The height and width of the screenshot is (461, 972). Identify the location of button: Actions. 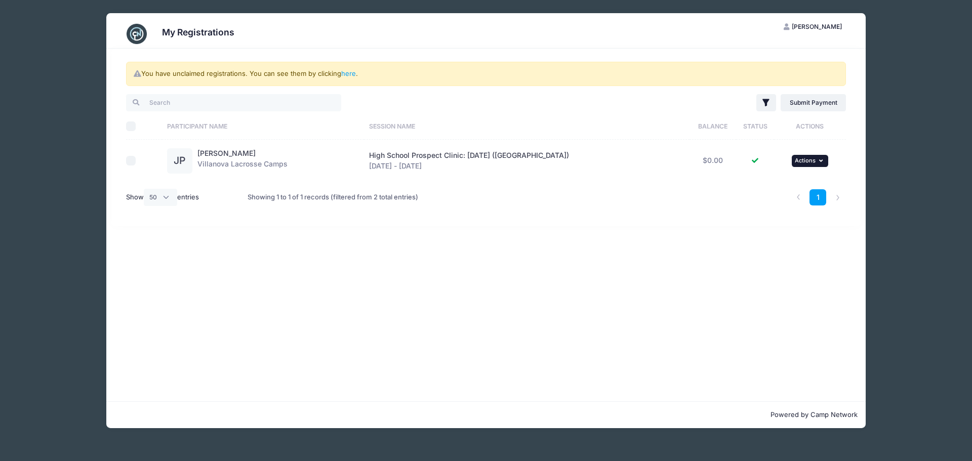
(810, 161).